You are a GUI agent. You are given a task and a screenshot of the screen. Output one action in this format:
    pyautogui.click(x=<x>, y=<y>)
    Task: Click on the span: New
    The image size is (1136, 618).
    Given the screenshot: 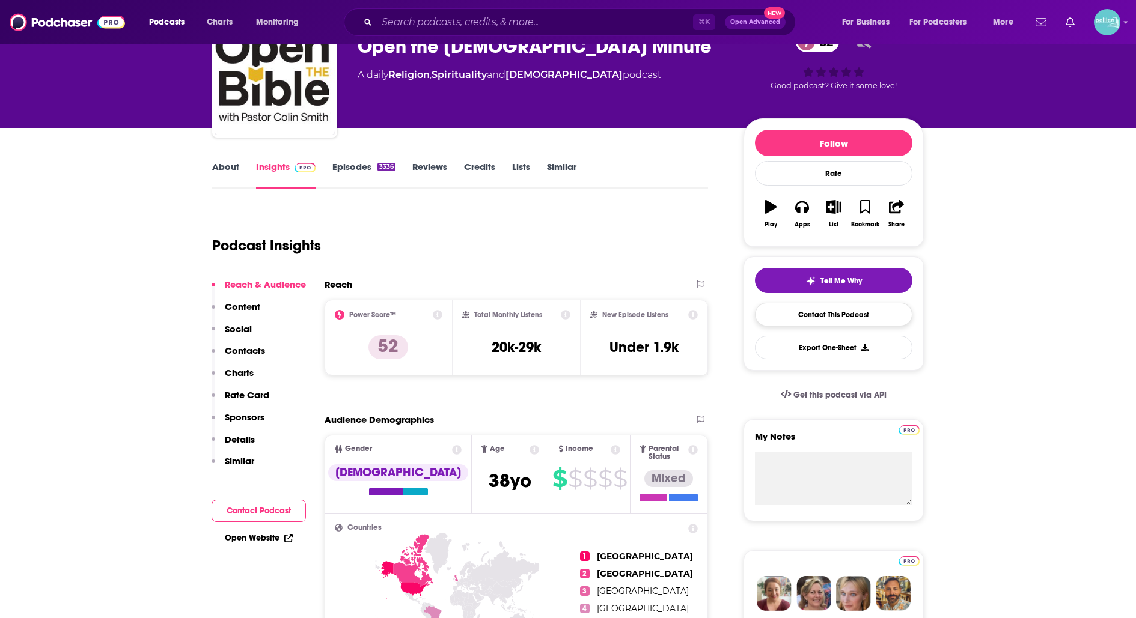 What is the action you would take?
    pyautogui.click(x=775, y=13)
    